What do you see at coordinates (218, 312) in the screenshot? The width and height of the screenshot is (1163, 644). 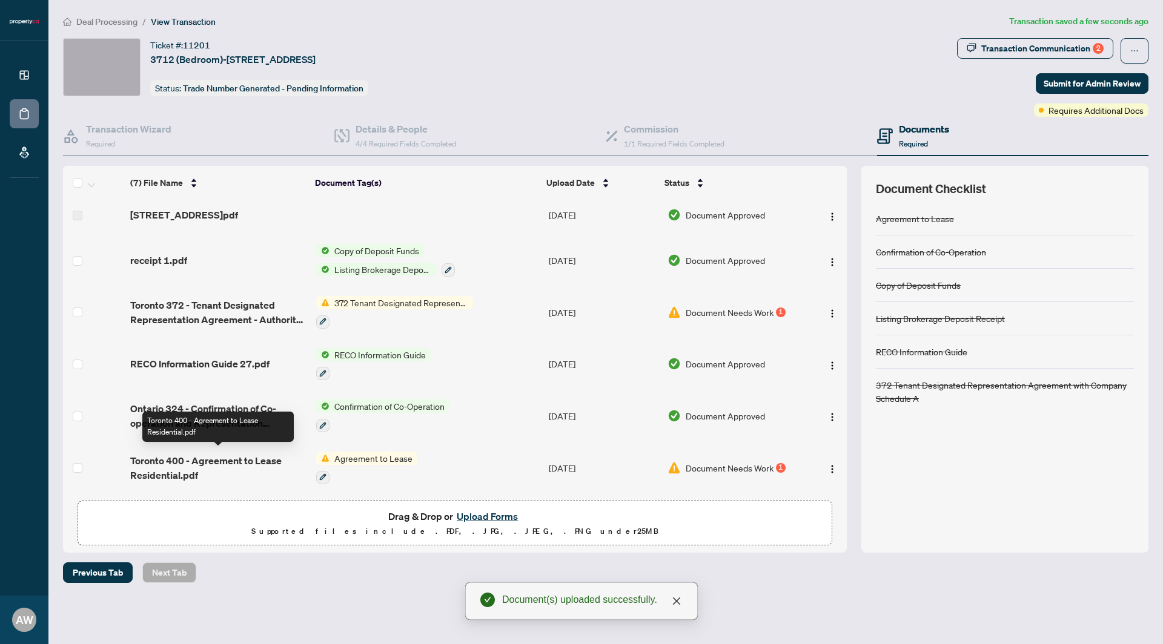 I see `span: Toronto 372 - Tenant Designated Representation Agreement - Authority for Leas 5.pdf` at bounding box center [218, 312].